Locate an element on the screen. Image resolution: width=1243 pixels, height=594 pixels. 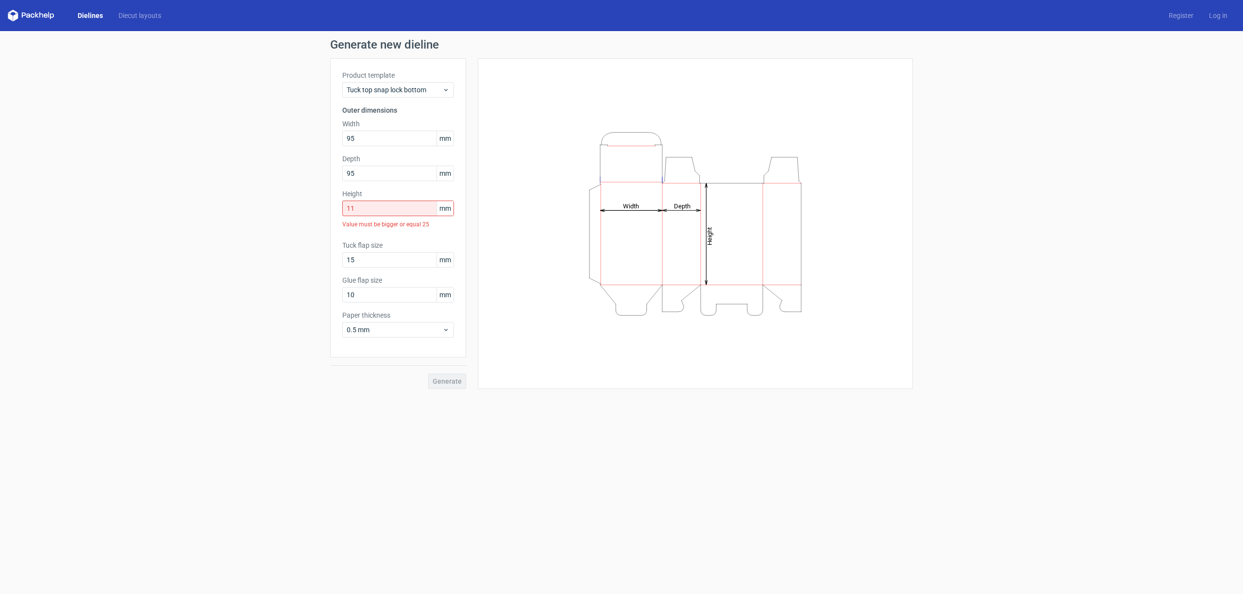
label: Glue flap size is located at coordinates (398, 280).